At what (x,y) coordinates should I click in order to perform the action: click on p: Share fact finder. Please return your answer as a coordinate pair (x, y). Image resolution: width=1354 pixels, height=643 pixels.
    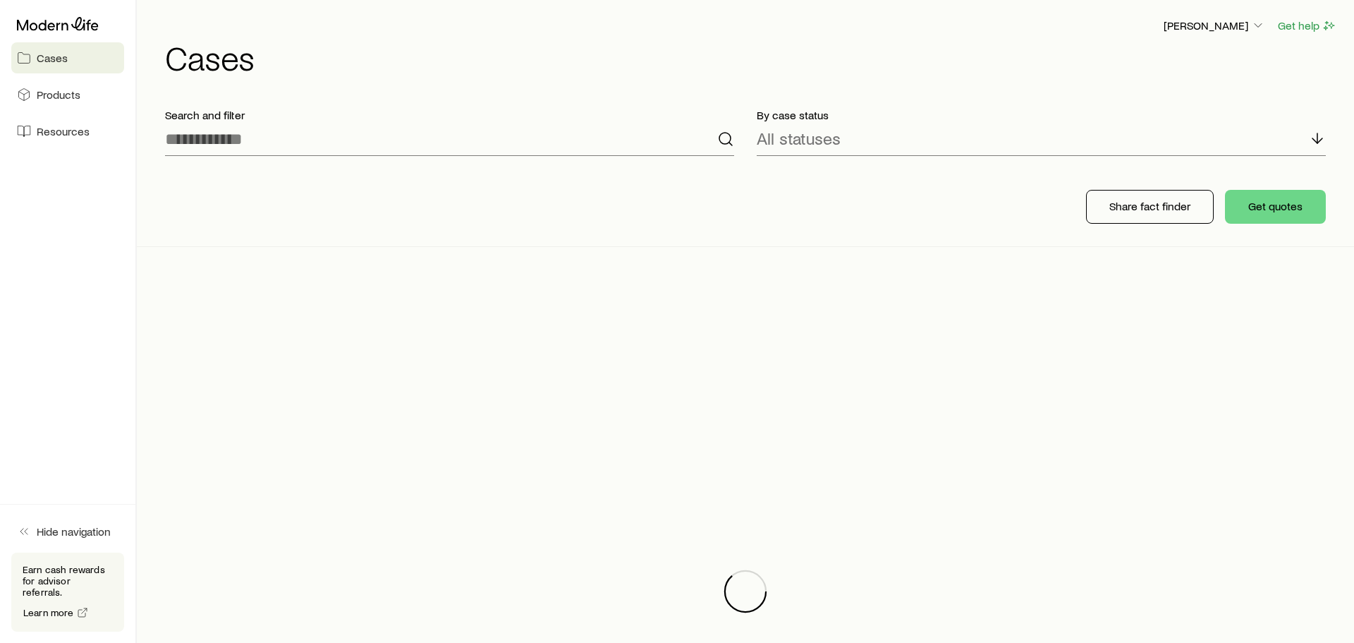
    Looking at the image, I should click on (1150, 206).